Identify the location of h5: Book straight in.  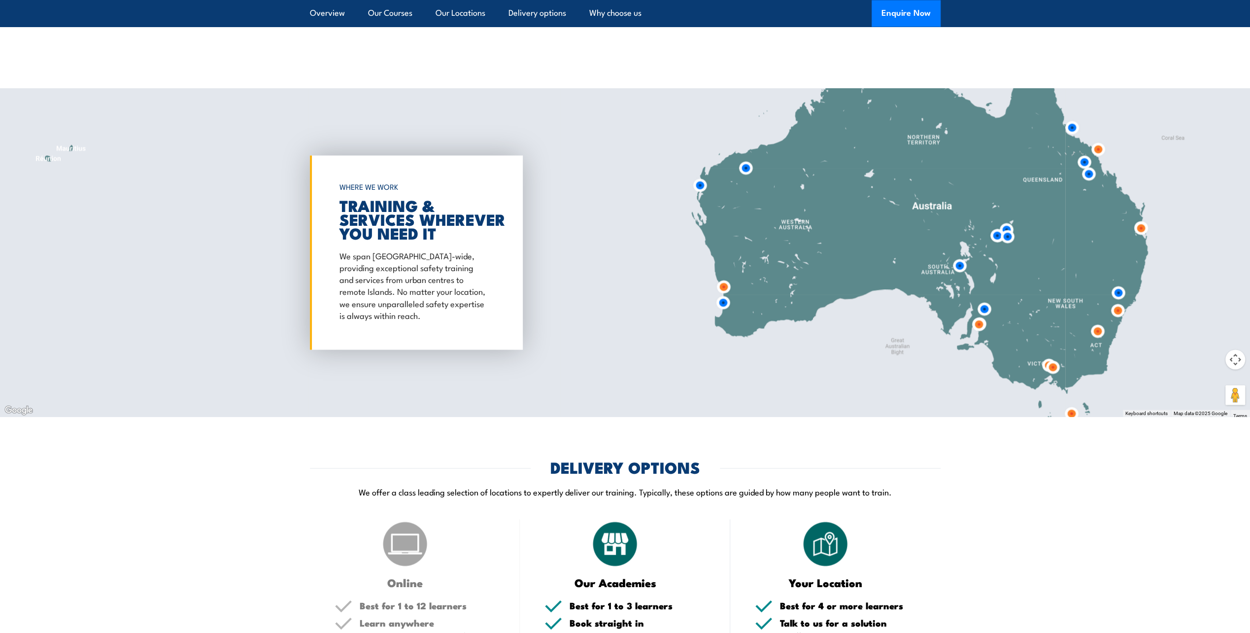
(638, 622).